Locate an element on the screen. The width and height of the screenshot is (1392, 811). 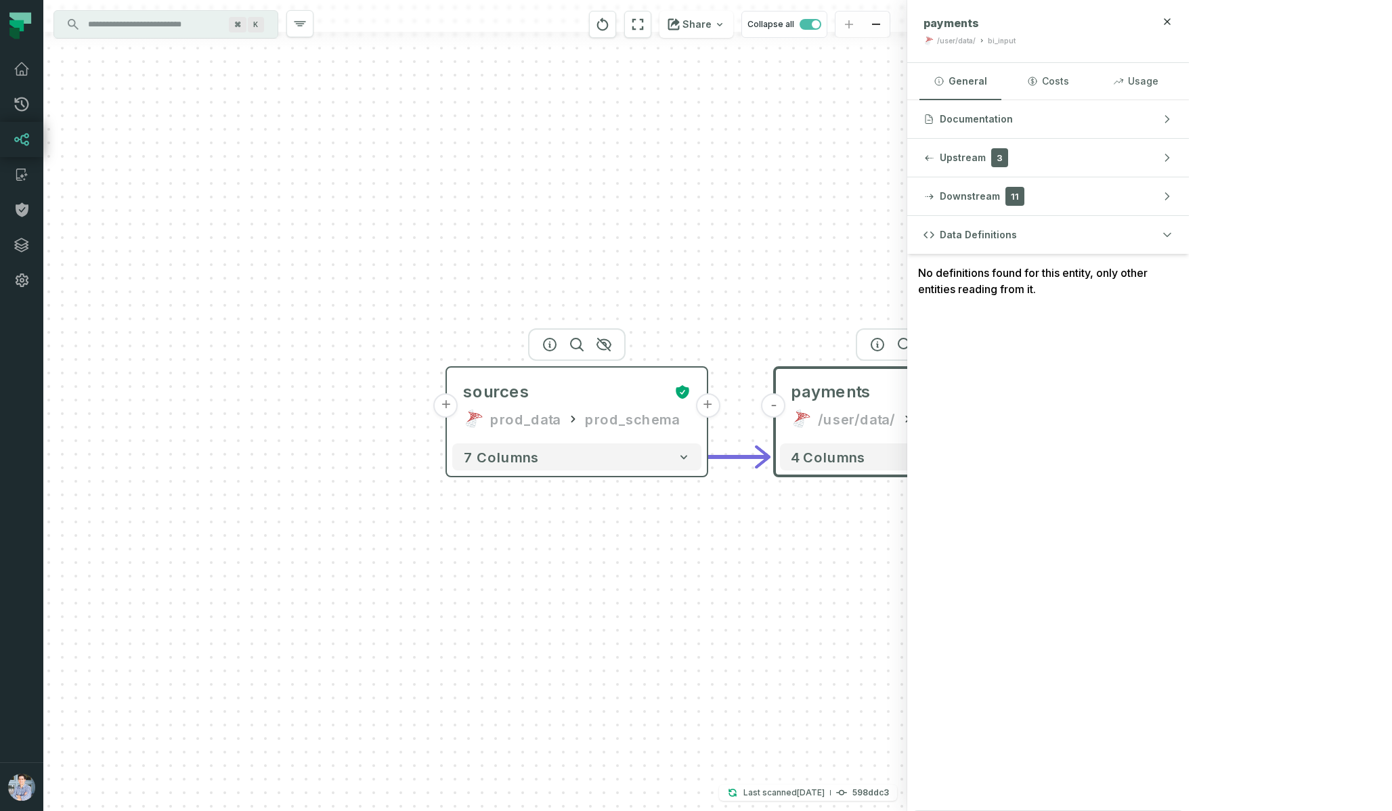
relative-time: Sep 15, 2025, 4:22 AM GMT+3 is located at coordinates (810, 792).